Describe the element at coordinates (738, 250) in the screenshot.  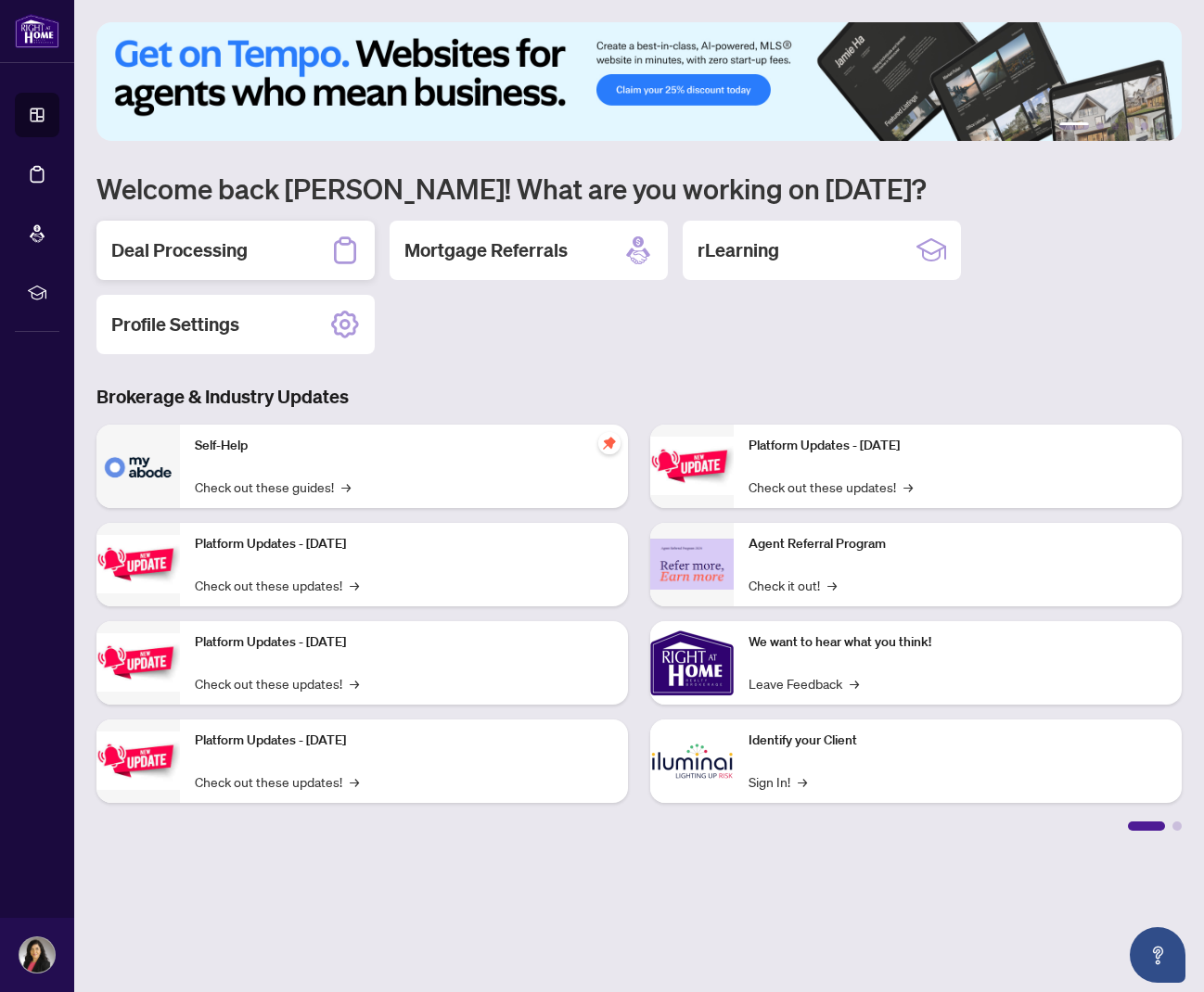
I see `h2: rLearning` at that location.